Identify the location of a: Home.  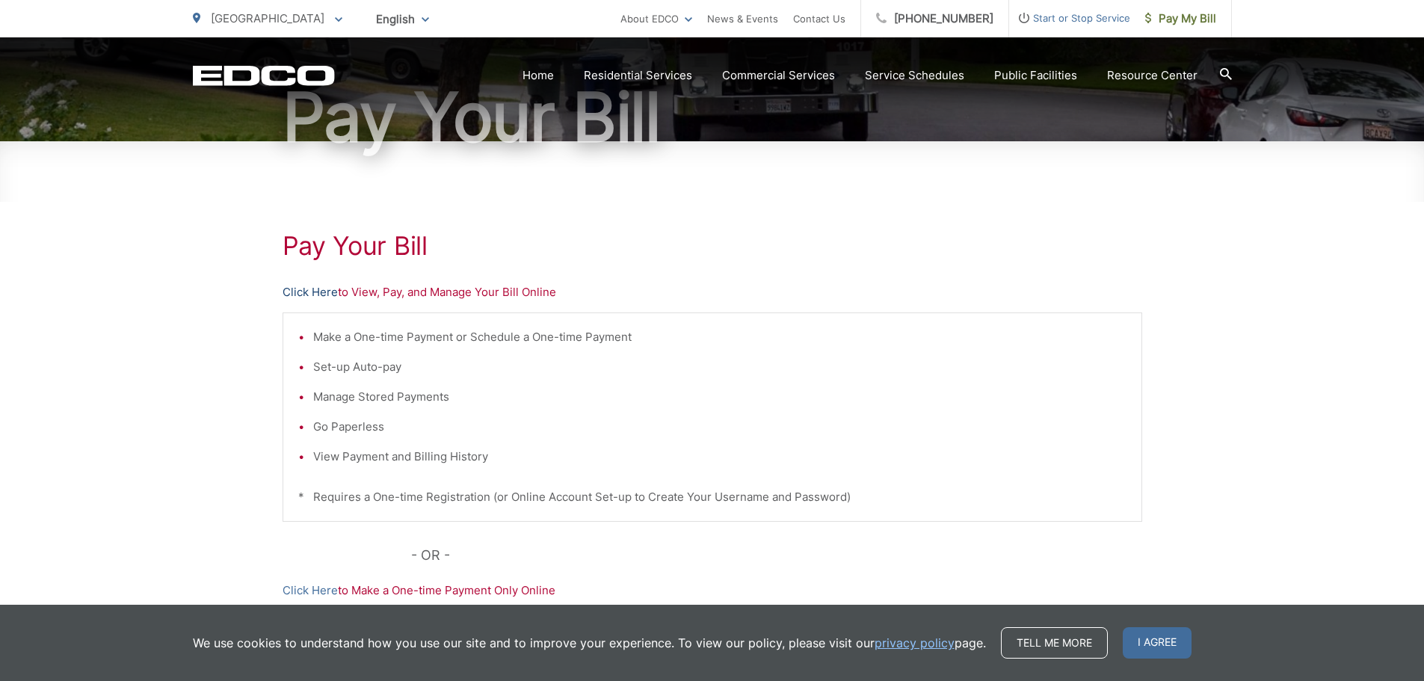
(538, 75).